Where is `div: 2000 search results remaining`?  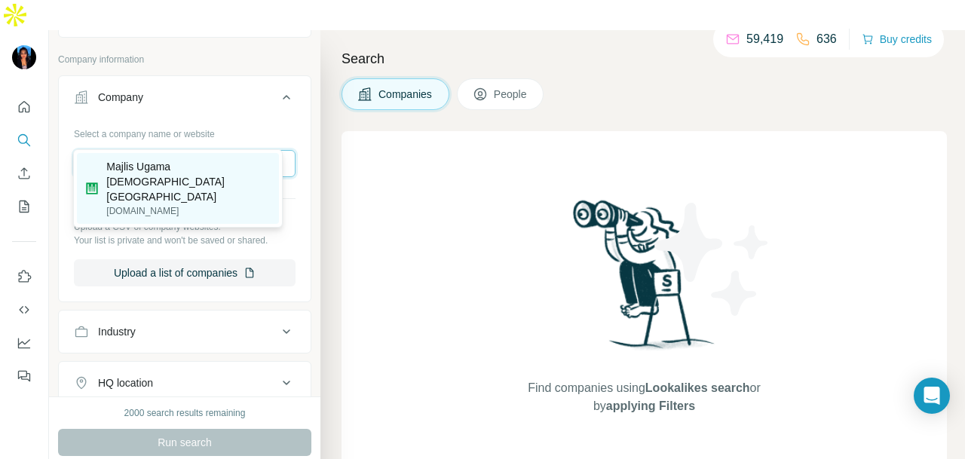
div: 2000 search results remaining is located at coordinates (185, 413).